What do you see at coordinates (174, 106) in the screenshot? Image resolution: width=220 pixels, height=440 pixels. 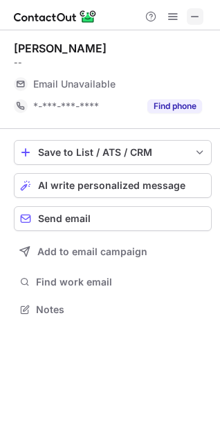 I see `button: Reveal Button` at bounding box center [174, 106].